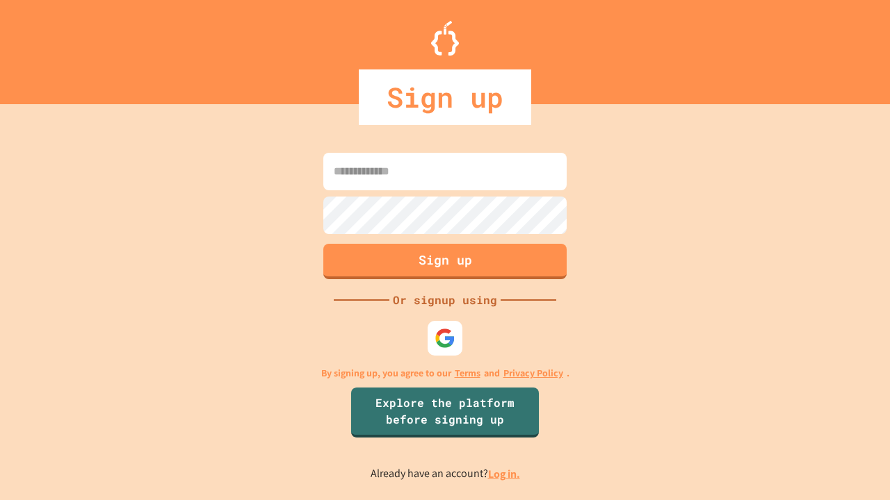 This screenshot has height=500, width=890. I want to click on div: Or signup using, so click(445, 300).